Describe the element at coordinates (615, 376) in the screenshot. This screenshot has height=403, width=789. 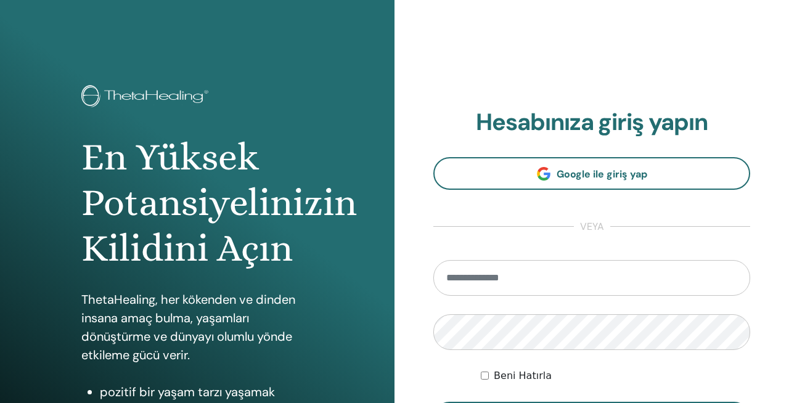
I see `div: Keep me authenticated indefinitely or until I manually logout` at that location.